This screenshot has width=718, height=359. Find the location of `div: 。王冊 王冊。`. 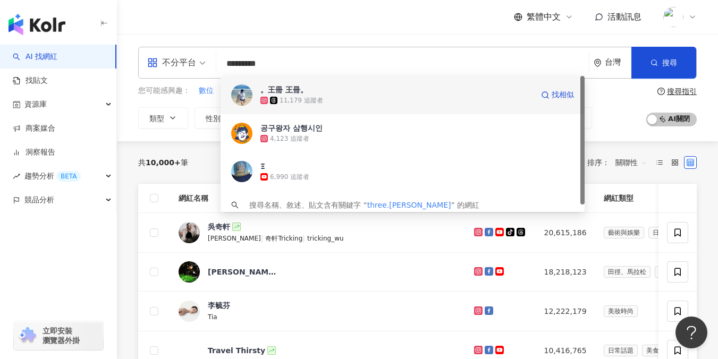

div: 。王冊 王冊。 is located at coordinates (284, 90).